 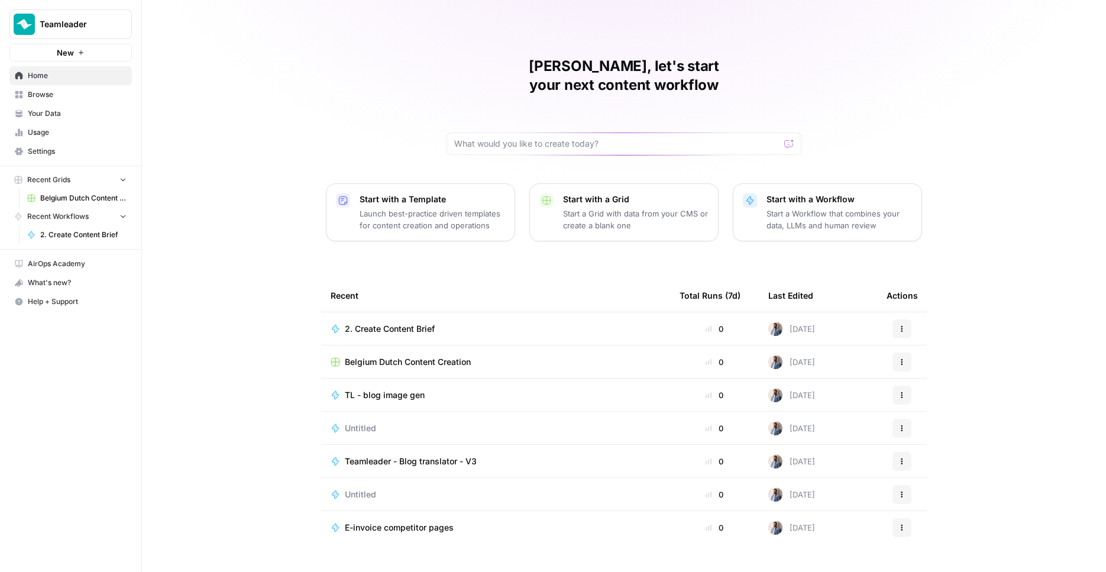 What do you see at coordinates (70, 114) in the screenshot?
I see `a: Your Data` at bounding box center [70, 114].